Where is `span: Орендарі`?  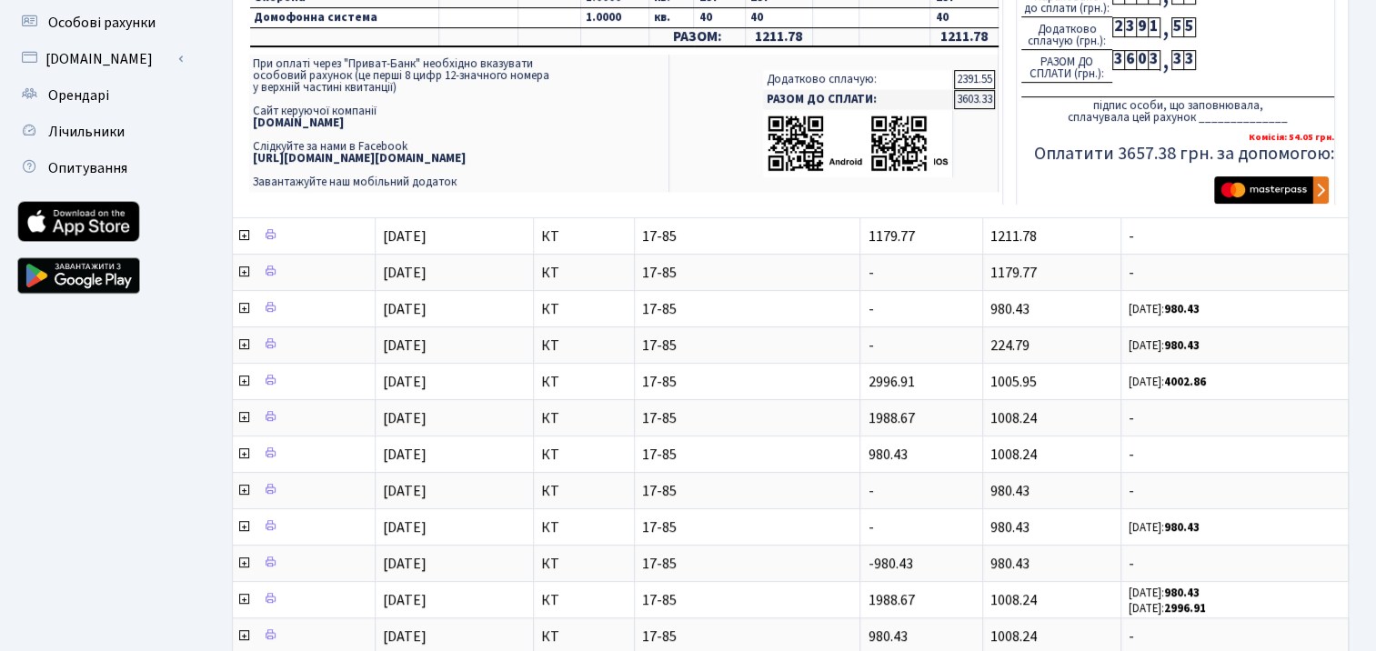 span: Орендарі is located at coordinates (78, 96).